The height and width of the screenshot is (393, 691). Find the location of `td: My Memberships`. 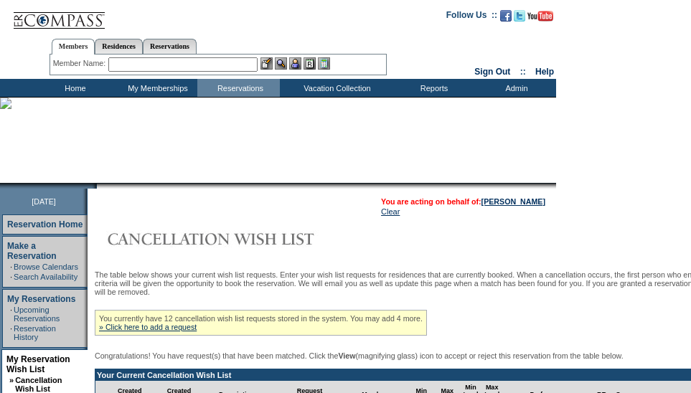

td: My Memberships is located at coordinates (156, 88).